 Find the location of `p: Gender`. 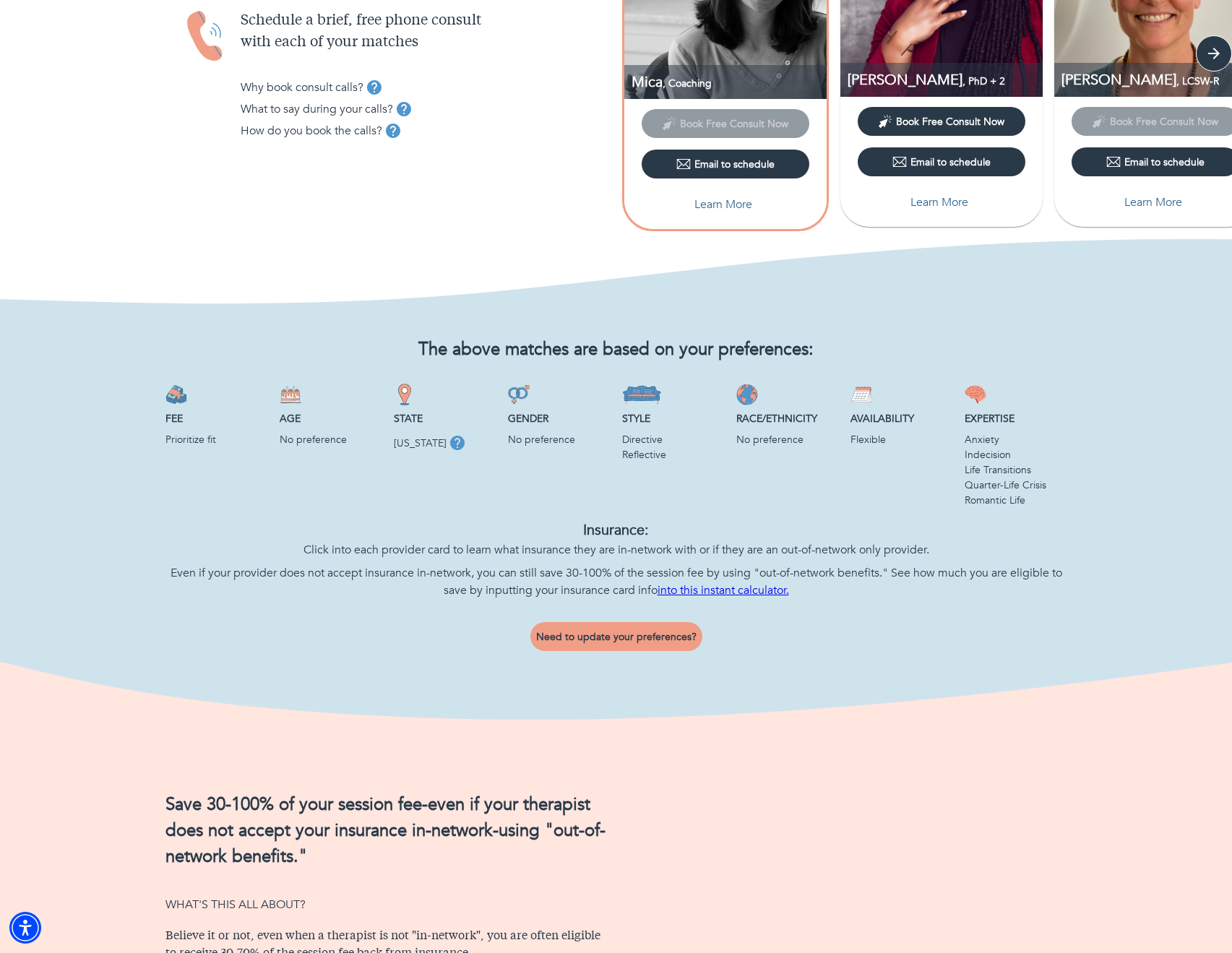

p: Gender is located at coordinates (559, 418).